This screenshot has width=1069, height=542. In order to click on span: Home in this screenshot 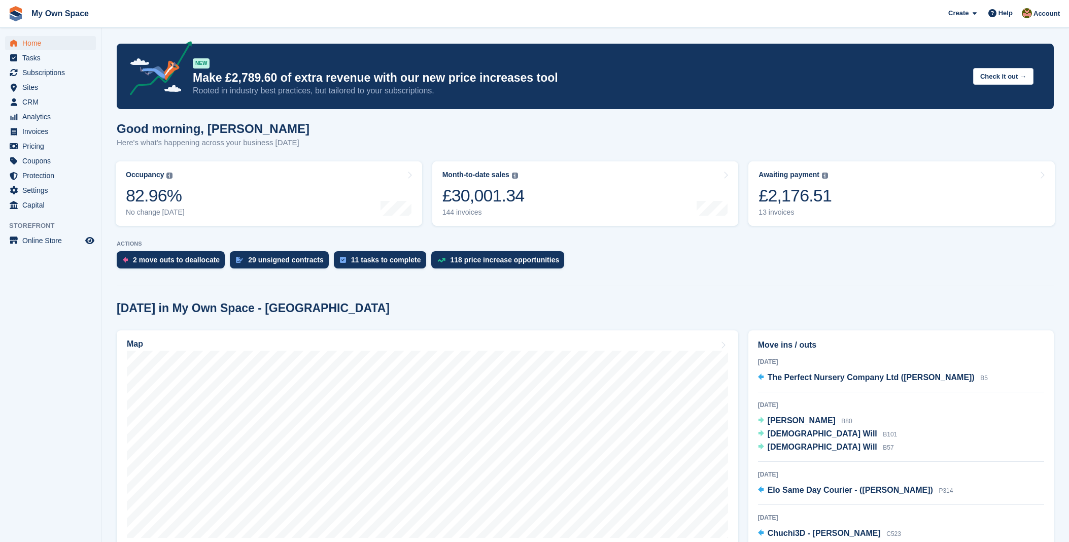, I will do `click(53, 43)`.